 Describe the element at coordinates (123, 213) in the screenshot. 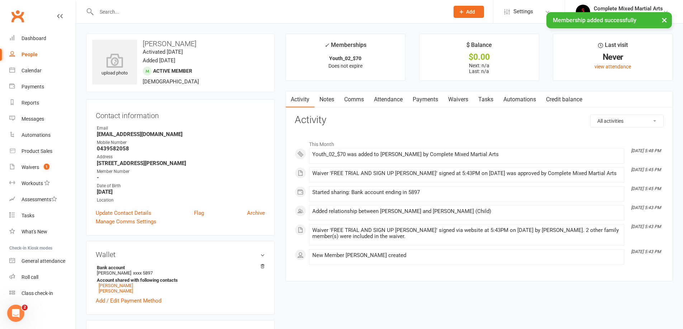

I see `a: Update Contact Details` at that location.